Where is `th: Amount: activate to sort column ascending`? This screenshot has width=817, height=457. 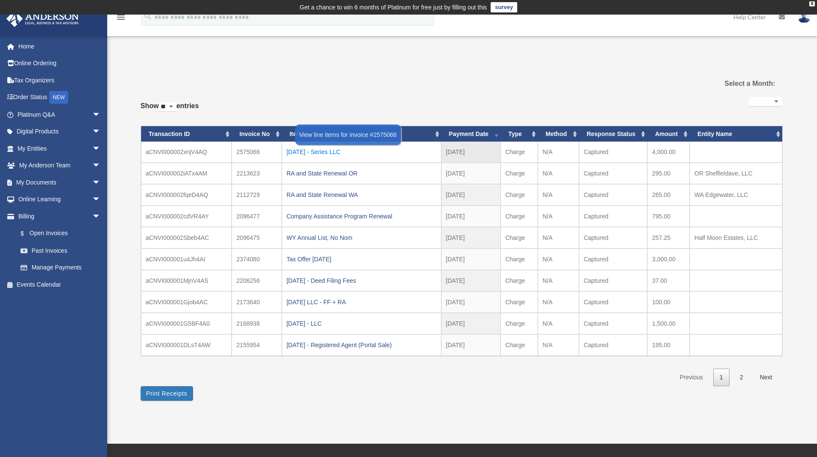
th: Amount: activate to sort column ascending is located at coordinates (668, 134).